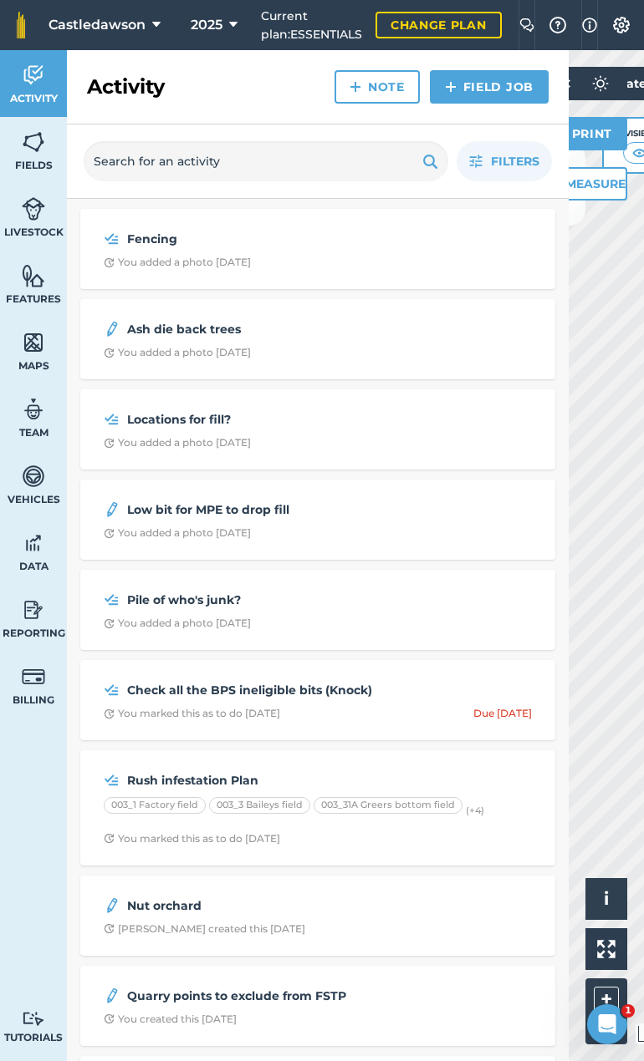 This screenshot has height=1061, width=644. I want to click on button: i, so click(606, 899).